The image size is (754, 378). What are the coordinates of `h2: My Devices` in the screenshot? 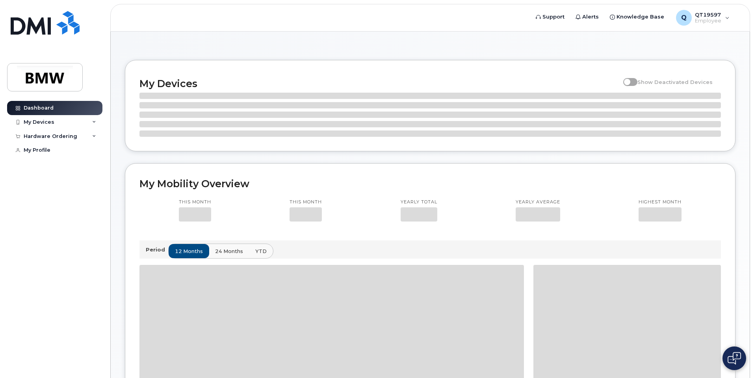 It's located at (379, 83).